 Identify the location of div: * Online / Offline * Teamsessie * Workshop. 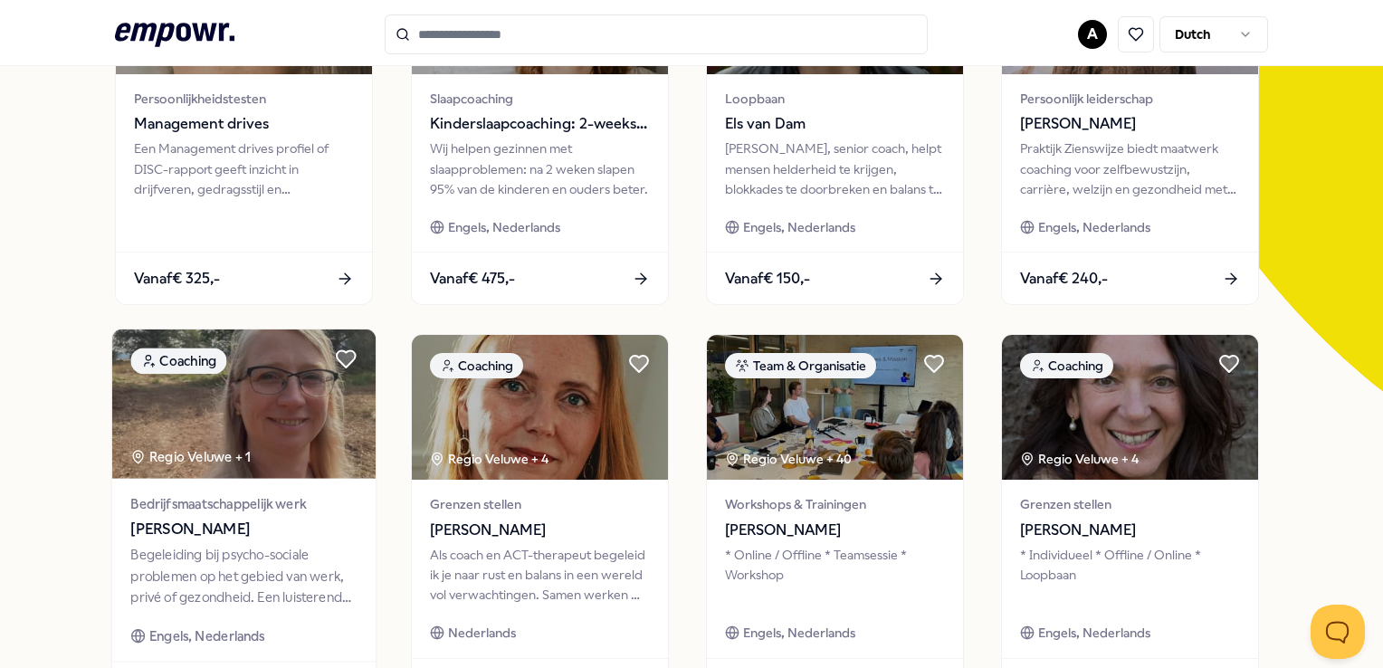
(834, 575).